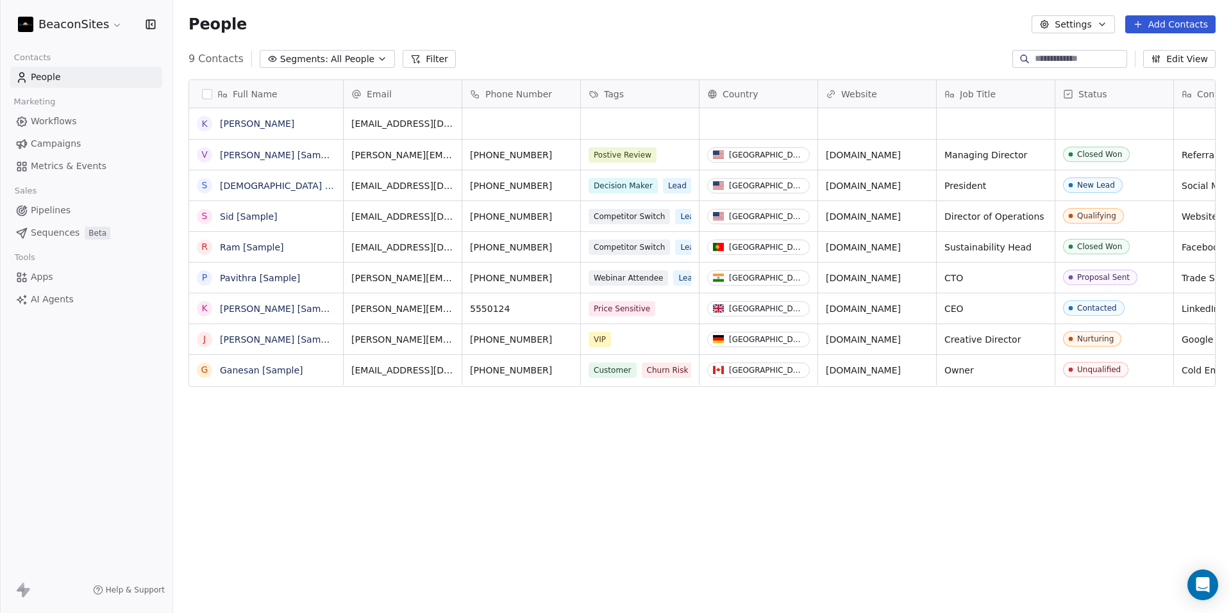 The image size is (1231, 613). I want to click on a: Workflows, so click(86, 121).